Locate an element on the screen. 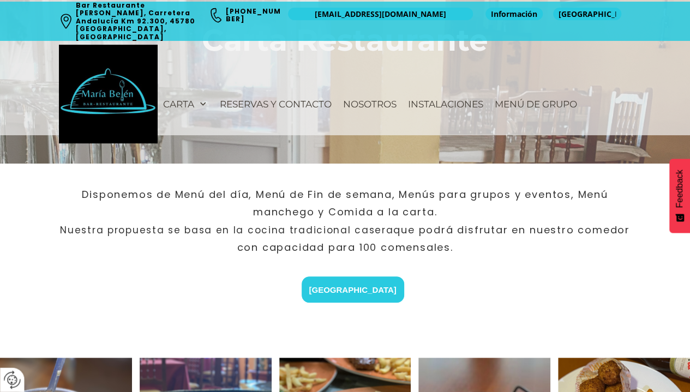  a: Reservas y contacto is located at coordinates (276, 104).